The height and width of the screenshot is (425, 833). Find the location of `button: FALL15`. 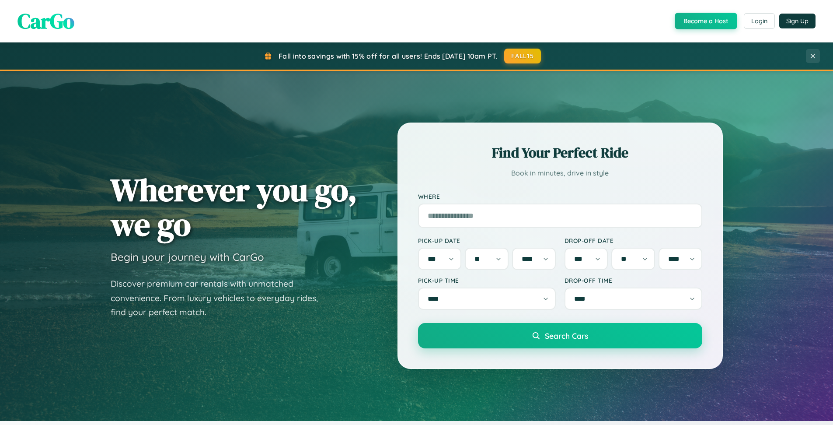

button: FALL15 is located at coordinates (523, 56).